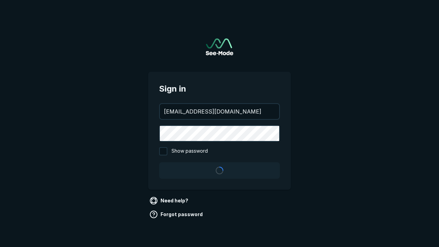 This screenshot has width=439, height=247. What do you see at coordinates (220, 47) in the screenshot?
I see `img: See-Mode Logo` at bounding box center [220, 47].